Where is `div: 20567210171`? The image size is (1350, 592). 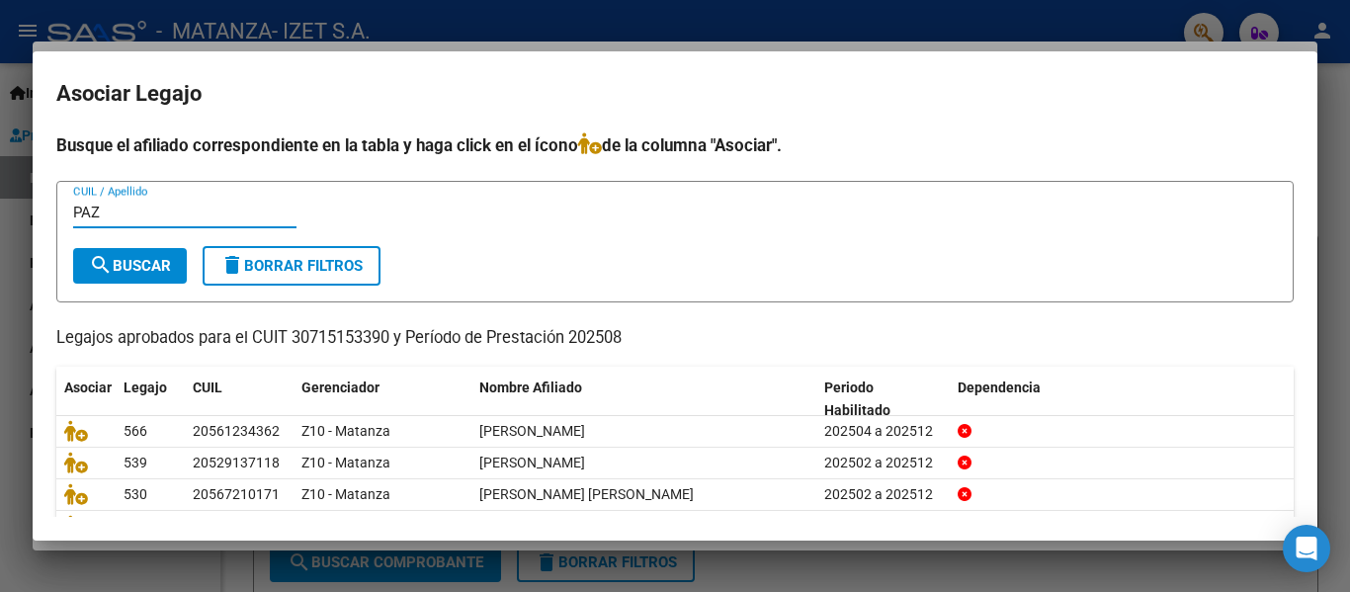
div: 20567210171 is located at coordinates (236, 494).